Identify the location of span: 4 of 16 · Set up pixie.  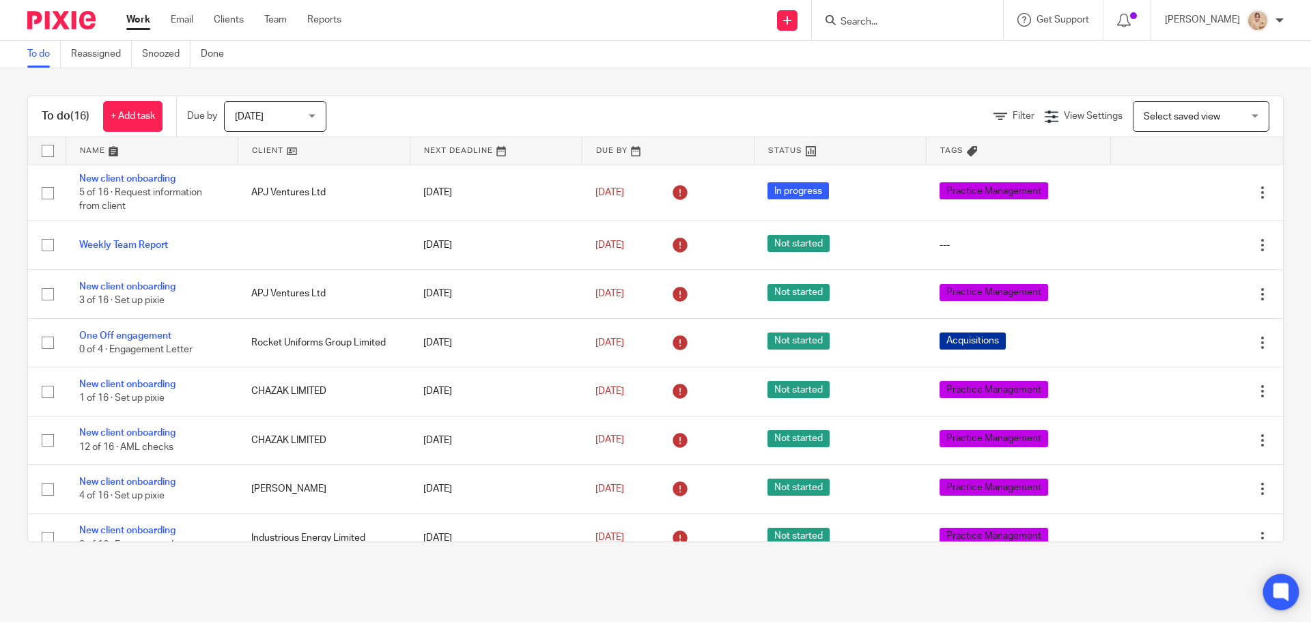
(122, 496).